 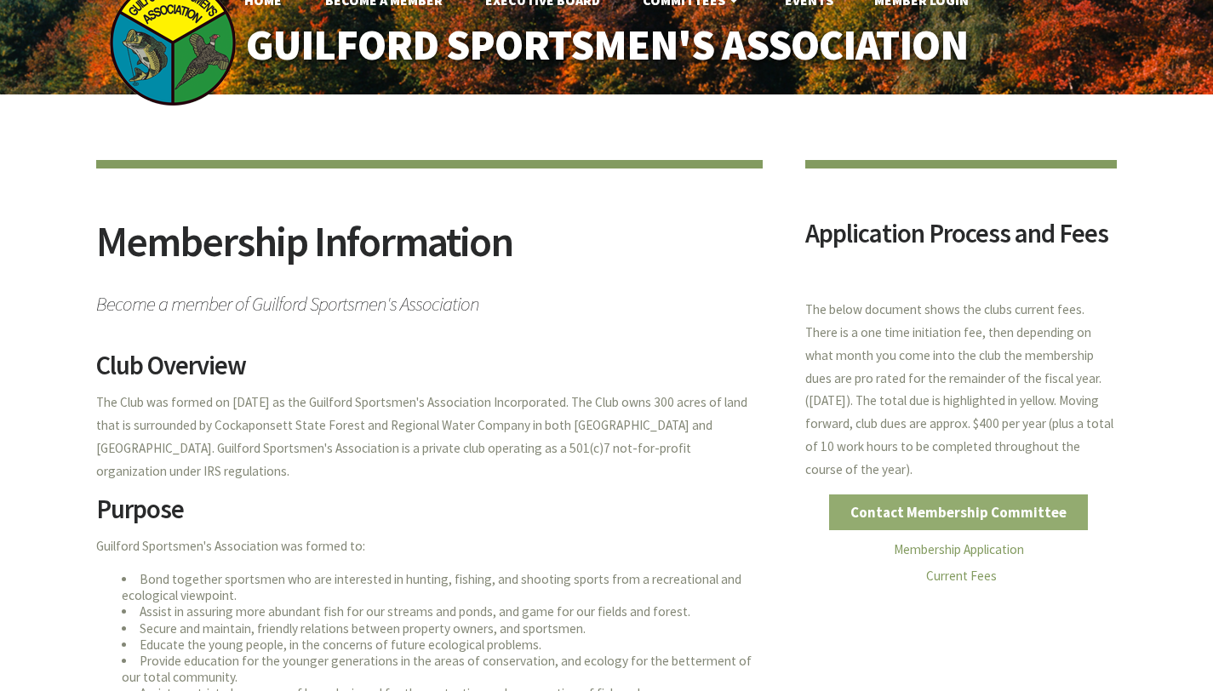 What do you see at coordinates (429, 372) in the screenshot?
I see `h2: Club Overview` at bounding box center [429, 372].